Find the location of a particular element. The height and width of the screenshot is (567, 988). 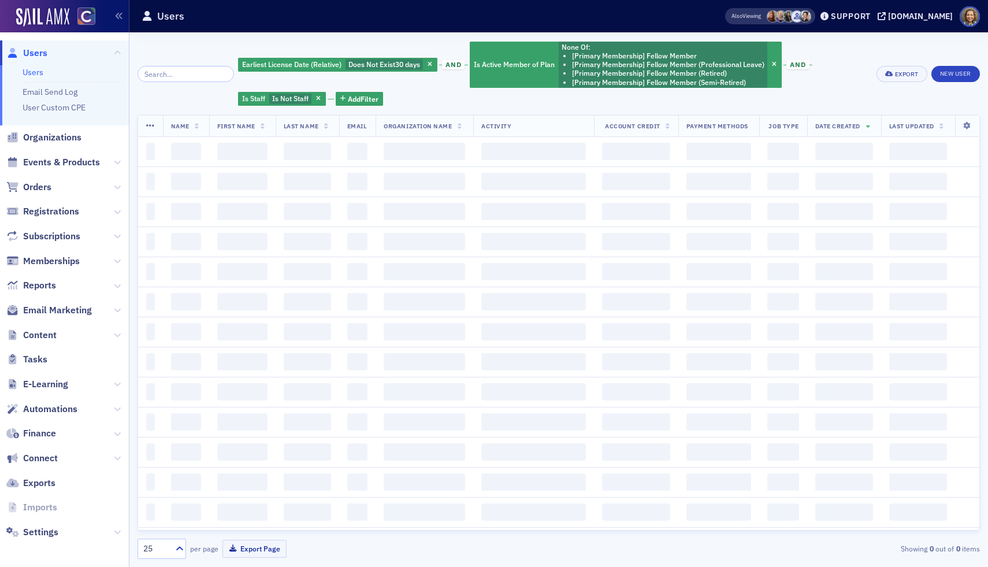

span: Tasks is located at coordinates (35, 359).